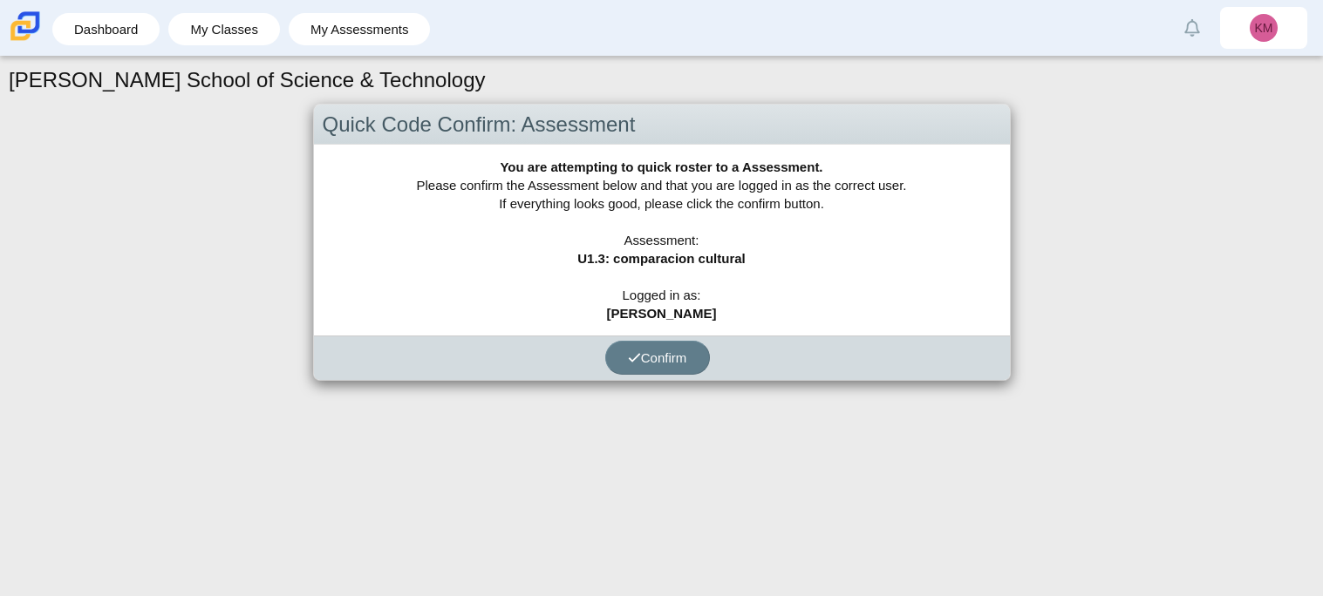  Describe the element at coordinates (224, 29) in the screenshot. I see `a: My Classes` at that location.